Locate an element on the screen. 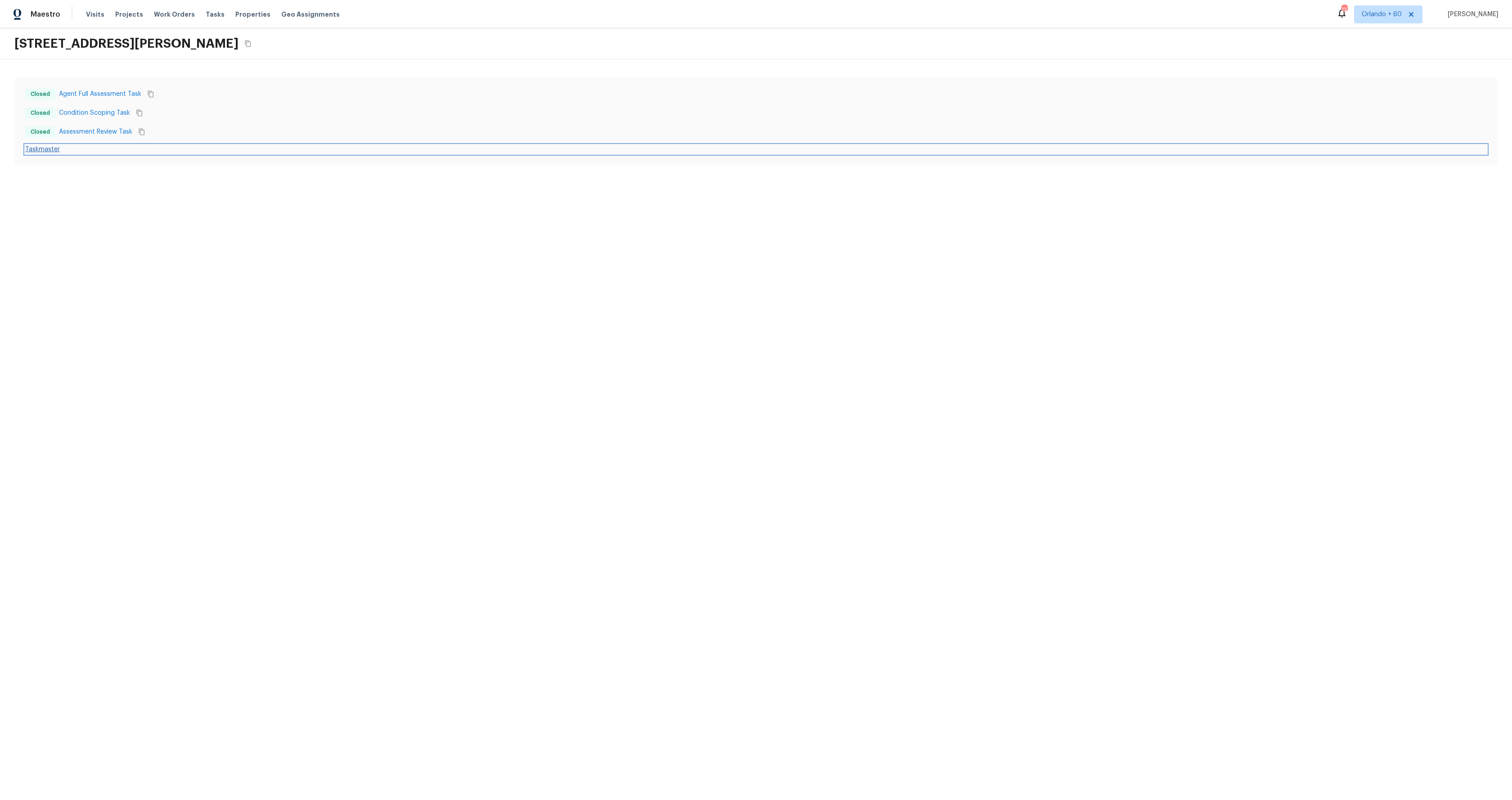 The image size is (1512, 800). a: Agent Full Assessment Task is located at coordinates (100, 94).